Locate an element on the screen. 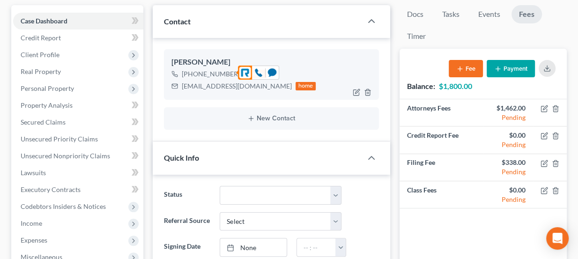 The height and width of the screenshot is (259, 578). span: Personal Property is located at coordinates (47, 88).